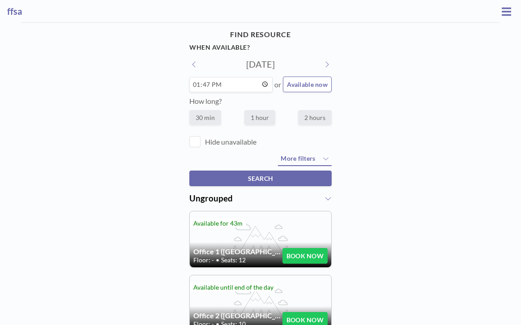  Describe the element at coordinates (205, 117) in the screenshot. I see `label: 30 min` at that location.